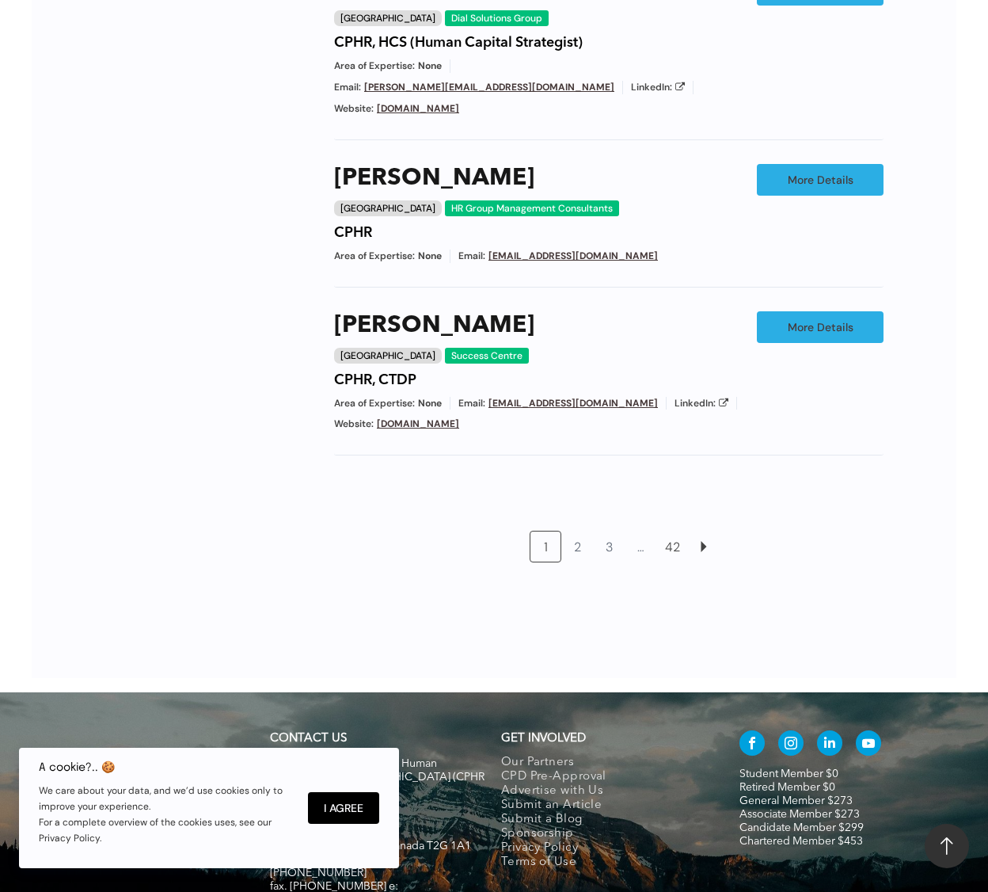 The height and width of the screenshot is (892, 988). Describe the element at coordinates (604, 834) in the screenshot. I see `a: Sponsorship` at that location.